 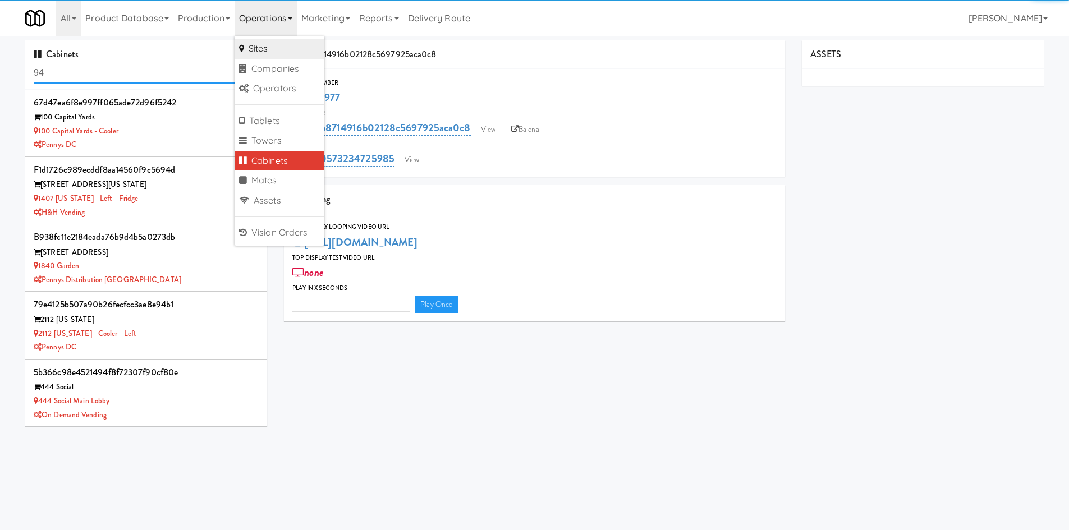 I want to click on div: Play in X seconds, so click(x=534, y=289).